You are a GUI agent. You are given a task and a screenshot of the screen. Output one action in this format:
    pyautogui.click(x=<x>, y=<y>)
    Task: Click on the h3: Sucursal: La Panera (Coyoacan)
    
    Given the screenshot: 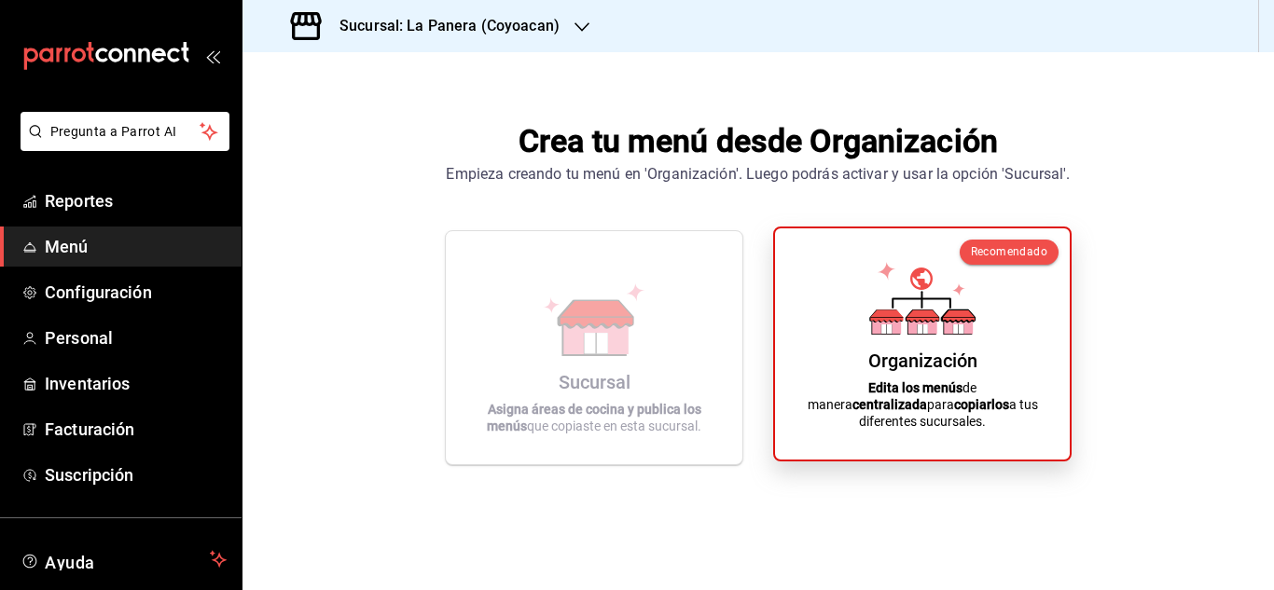 What is the action you would take?
    pyautogui.click(x=442, y=26)
    